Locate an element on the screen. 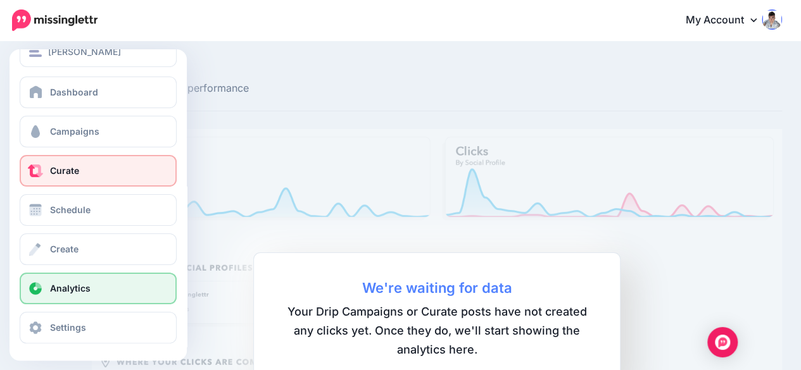 This screenshot has width=801, height=370. div: Open Intercom Messenger is located at coordinates (722, 342).